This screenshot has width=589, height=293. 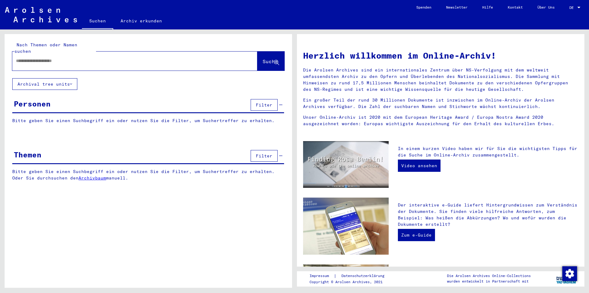 What do you see at coordinates (489, 282) in the screenshot?
I see `p: wurden entwickelt in Partnerschaft mit` at bounding box center [489, 282].